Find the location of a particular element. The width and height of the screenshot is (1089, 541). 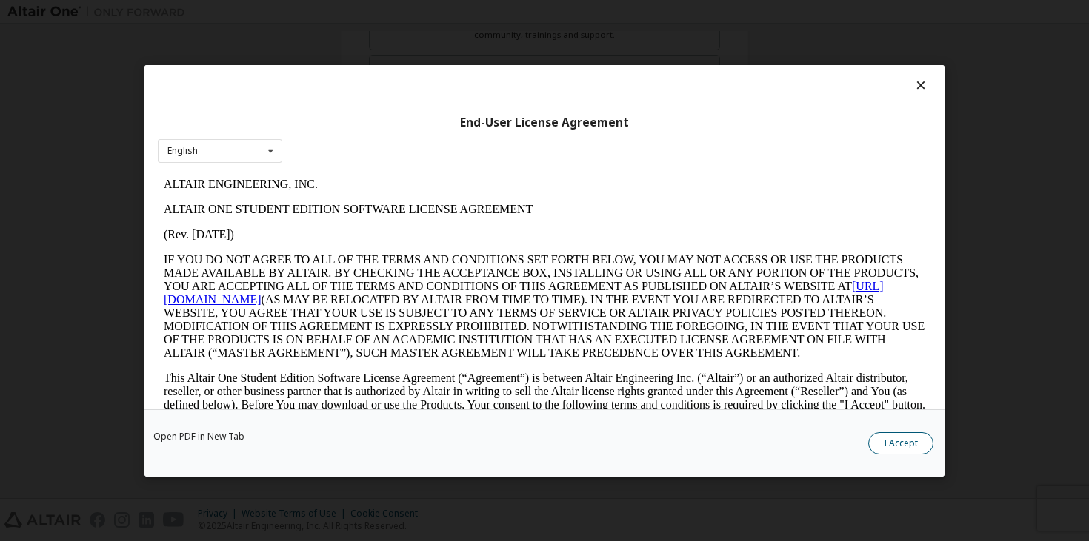

div: English is located at coordinates (182, 151).